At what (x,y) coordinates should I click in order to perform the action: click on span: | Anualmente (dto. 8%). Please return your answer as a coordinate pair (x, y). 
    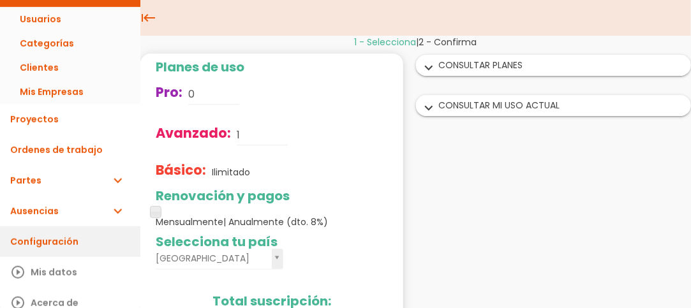
    Looking at the image, I should click on (276, 222).